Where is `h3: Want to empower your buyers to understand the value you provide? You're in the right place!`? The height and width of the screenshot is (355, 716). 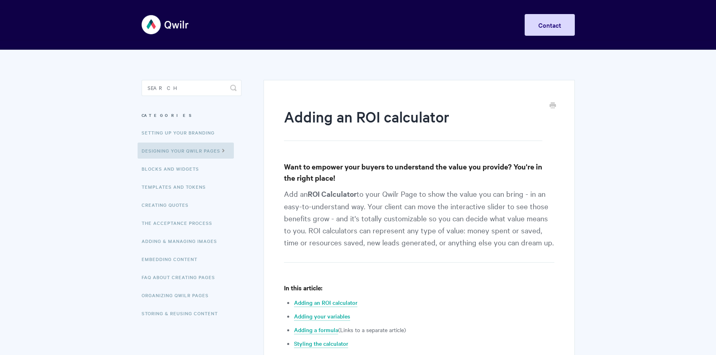
h3: Want to empower your buyers to understand the value you provide? You're in the right place! is located at coordinates (419, 172).